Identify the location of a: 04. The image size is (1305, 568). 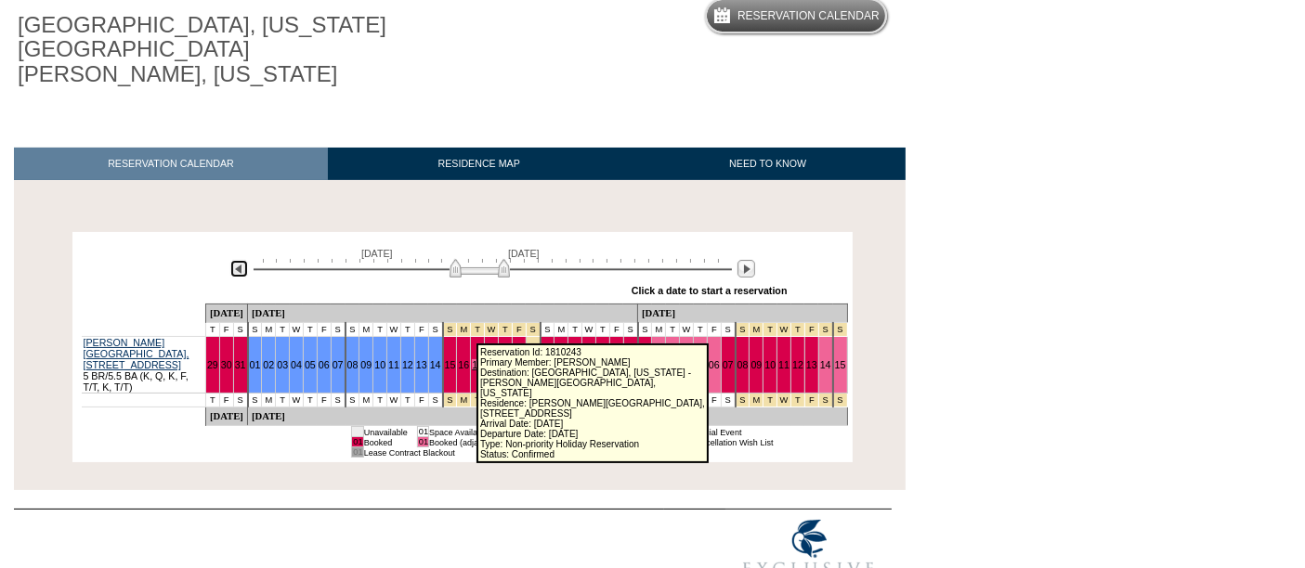
(296, 365).